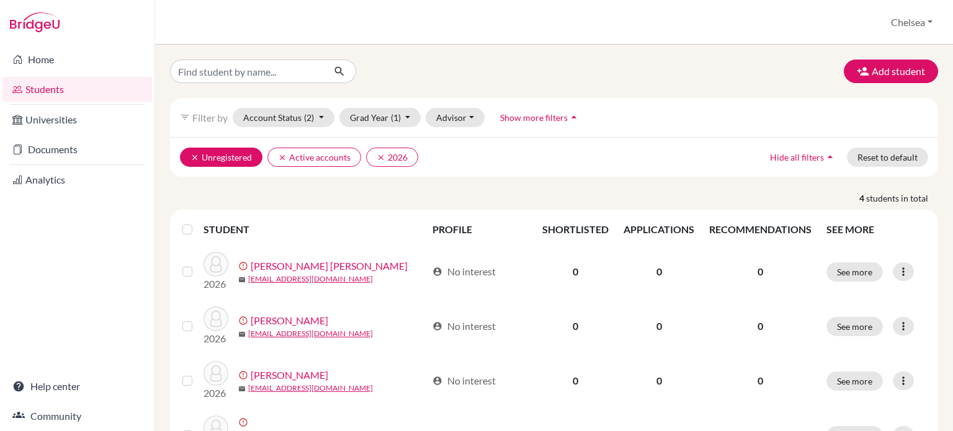 This screenshot has width=953, height=431. Describe the element at coordinates (891, 71) in the screenshot. I see `button: Add student` at that location.